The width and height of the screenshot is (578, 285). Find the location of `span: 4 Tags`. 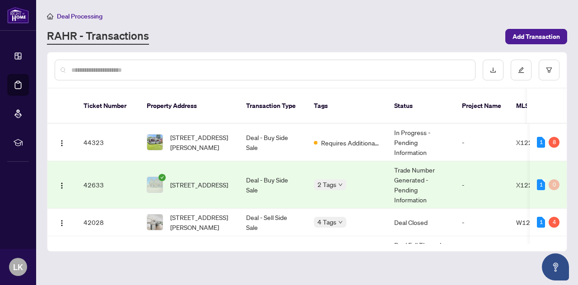

span: 4 Tags is located at coordinates (327, 222).